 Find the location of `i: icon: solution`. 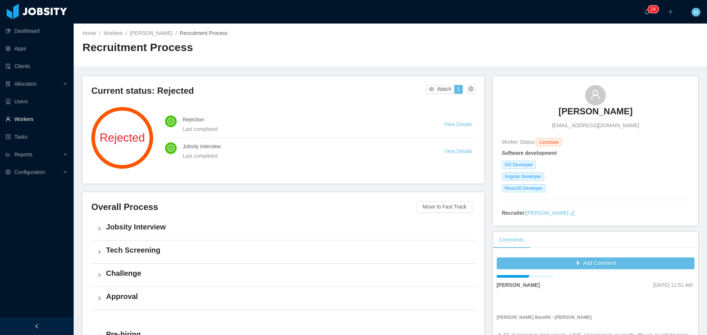

i: icon: solution is located at coordinates (8, 84).